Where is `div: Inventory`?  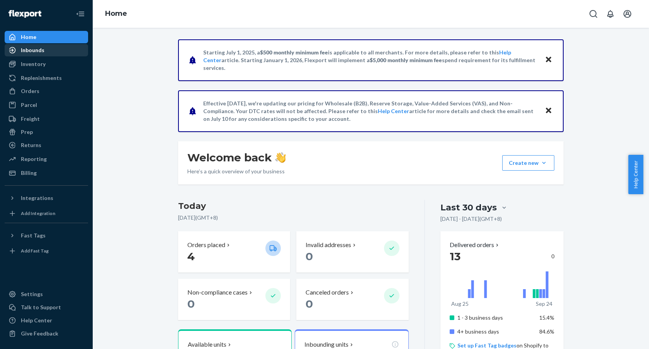 div: Inventory is located at coordinates (33, 64).